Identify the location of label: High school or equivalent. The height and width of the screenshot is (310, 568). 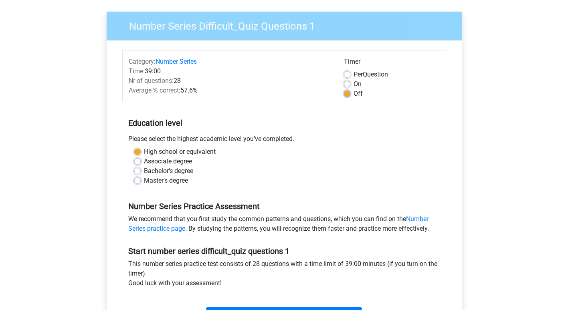
(180, 152).